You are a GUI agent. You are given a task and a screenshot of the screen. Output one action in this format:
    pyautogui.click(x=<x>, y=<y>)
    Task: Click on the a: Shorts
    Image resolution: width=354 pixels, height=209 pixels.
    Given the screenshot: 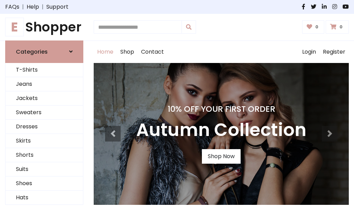 What is the action you would take?
    pyautogui.click(x=44, y=155)
    